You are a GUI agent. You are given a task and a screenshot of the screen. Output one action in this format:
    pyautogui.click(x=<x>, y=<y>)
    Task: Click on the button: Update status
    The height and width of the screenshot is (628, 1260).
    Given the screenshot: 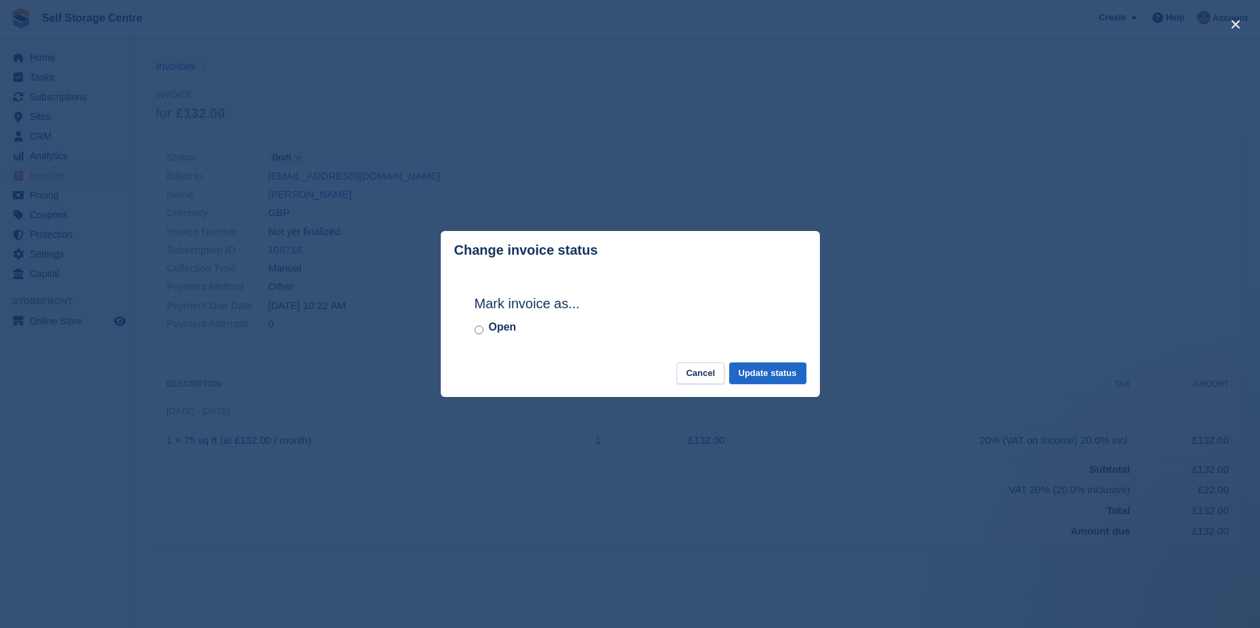 What is the action you would take?
    pyautogui.click(x=768, y=373)
    